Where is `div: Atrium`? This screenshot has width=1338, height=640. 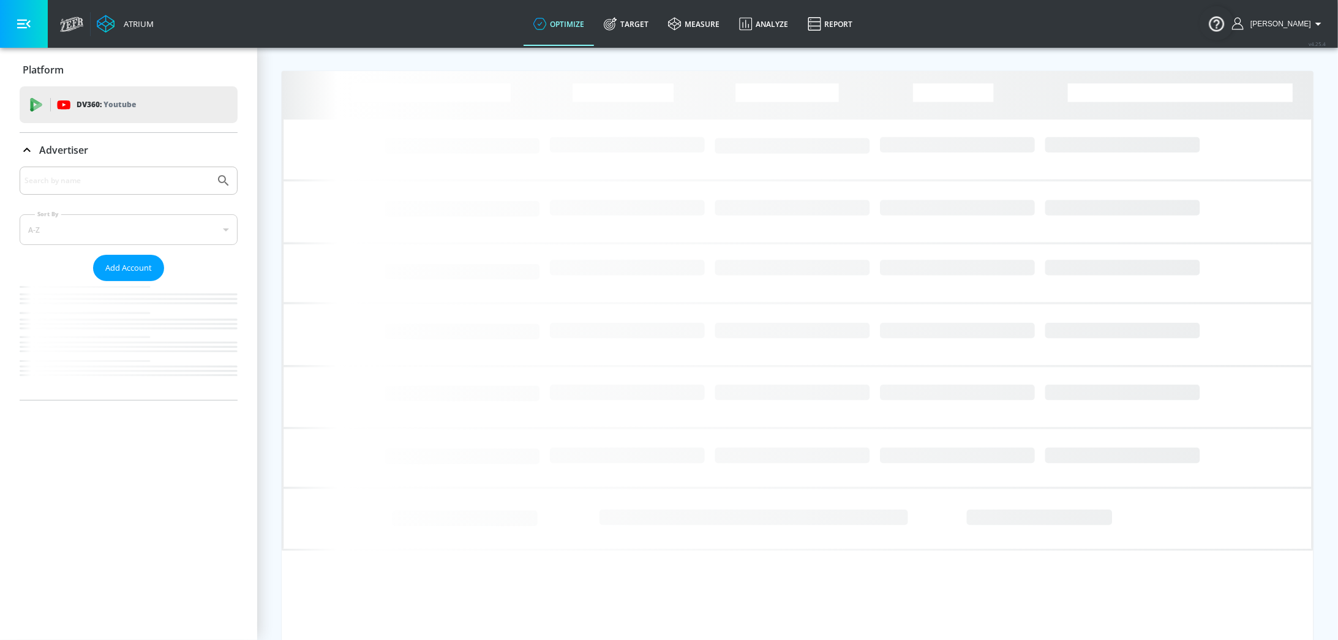 div: Atrium is located at coordinates (136, 24).